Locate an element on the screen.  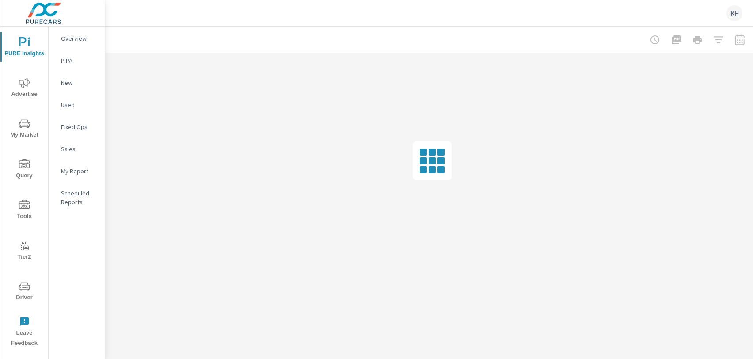
span: Tier2 is located at coordinates (24, 251).